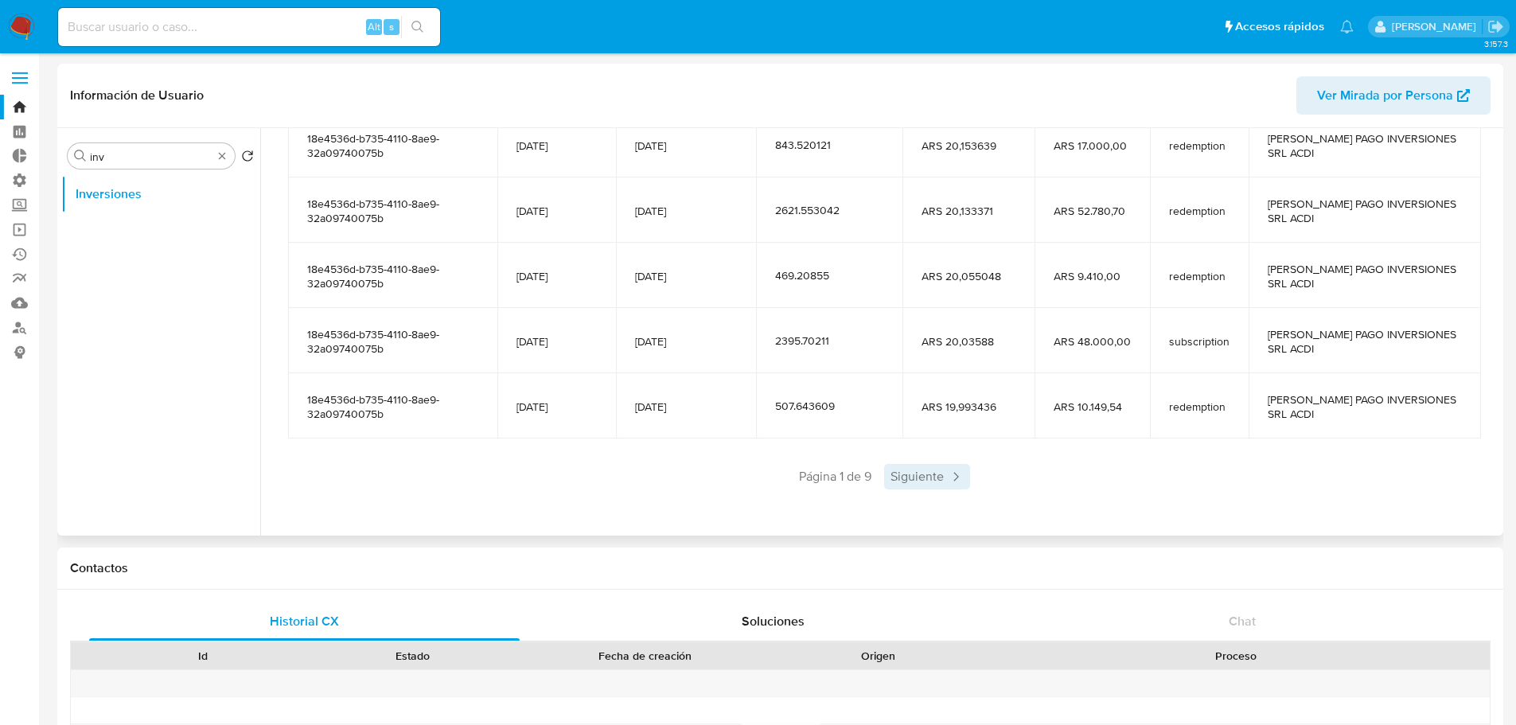  Describe the element at coordinates (249, 27) in the screenshot. I see `input: Buscar usuario o caso...` at that location.